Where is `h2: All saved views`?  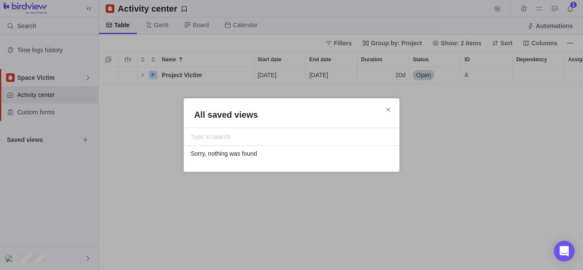
h2: All saved views is located at coordinates (291, 115).